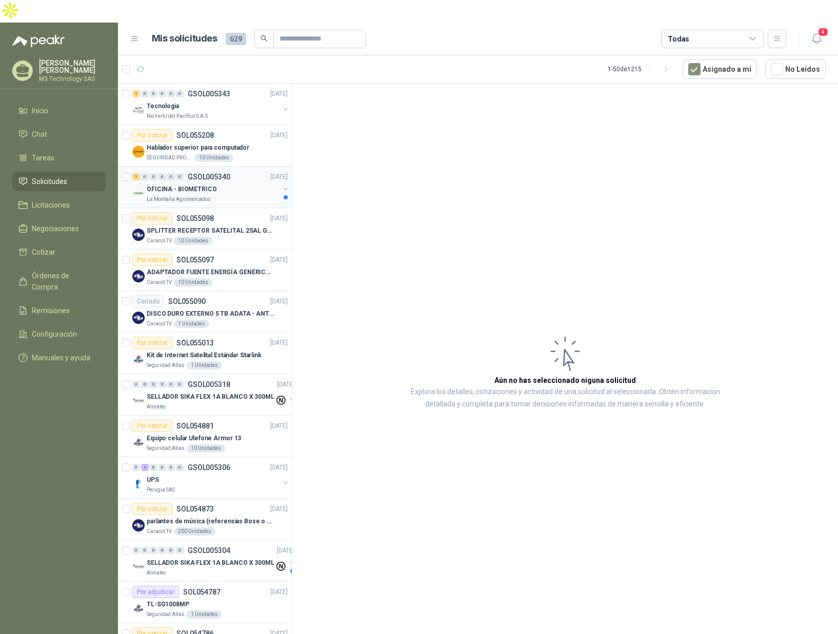  I want to click on p: SPLITTER RECEPTOR SATELITAL 2SAL GT-SP21, so click(210, 231).